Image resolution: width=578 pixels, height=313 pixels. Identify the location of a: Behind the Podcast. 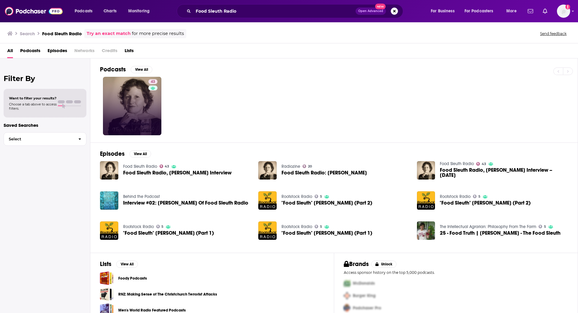
(142, 196).